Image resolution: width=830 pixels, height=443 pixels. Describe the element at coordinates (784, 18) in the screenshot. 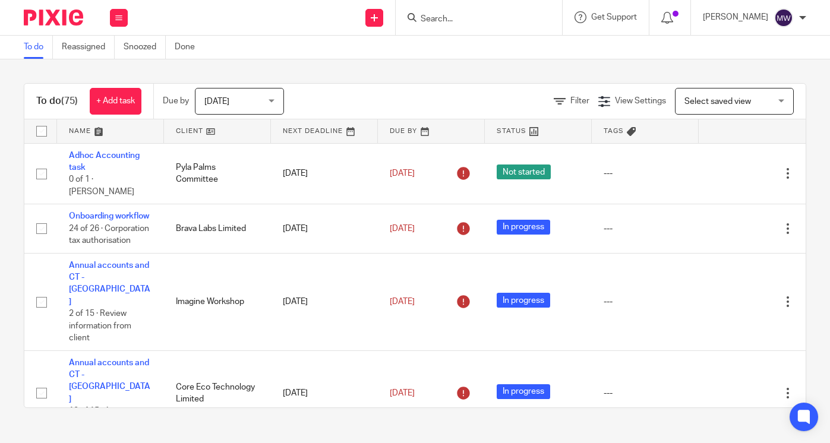

I see `img: svg%3E` at that location.